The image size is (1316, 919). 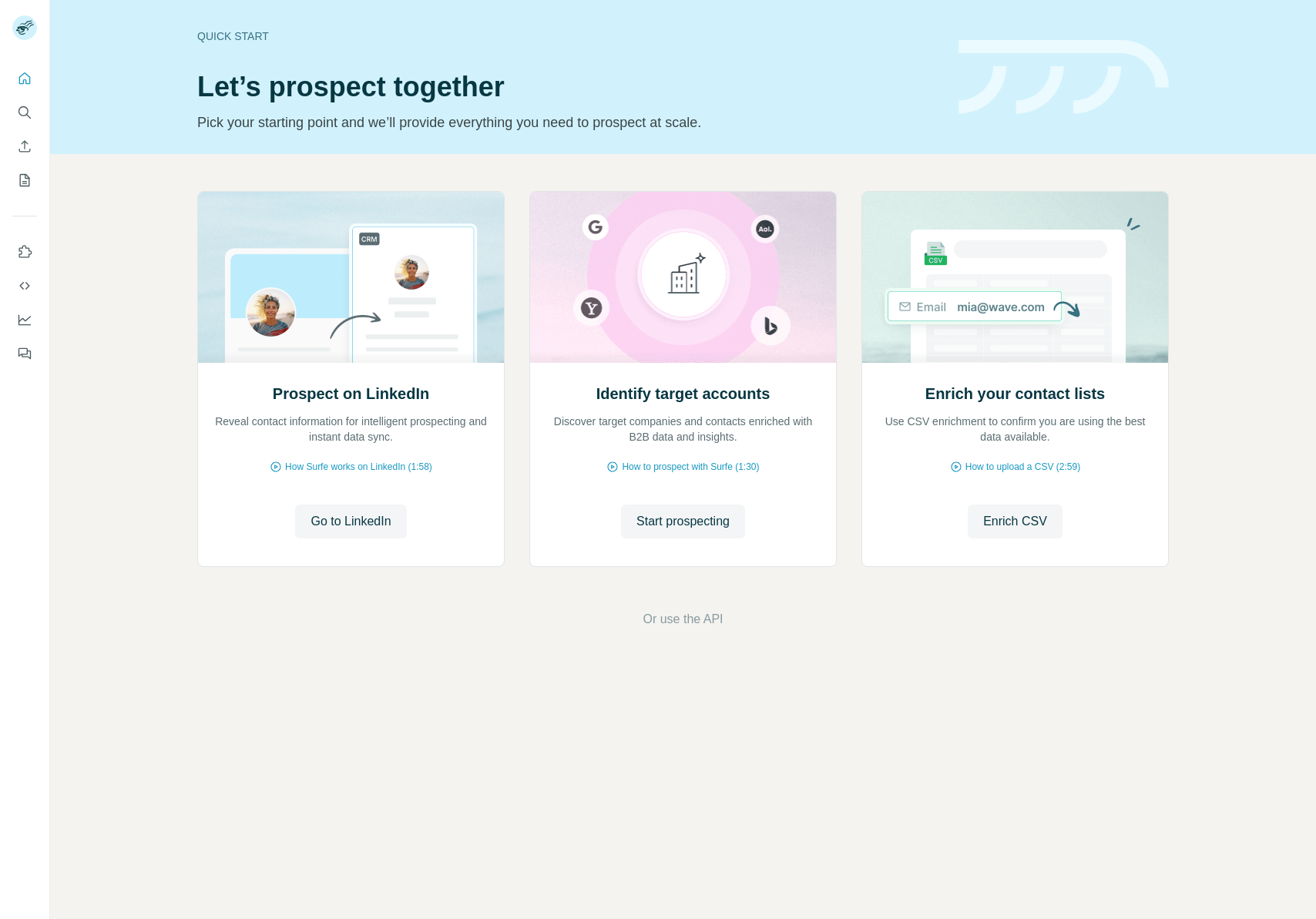 I want to click on button: Use Surfe on LinkedIn, so click(x=25, y=252).